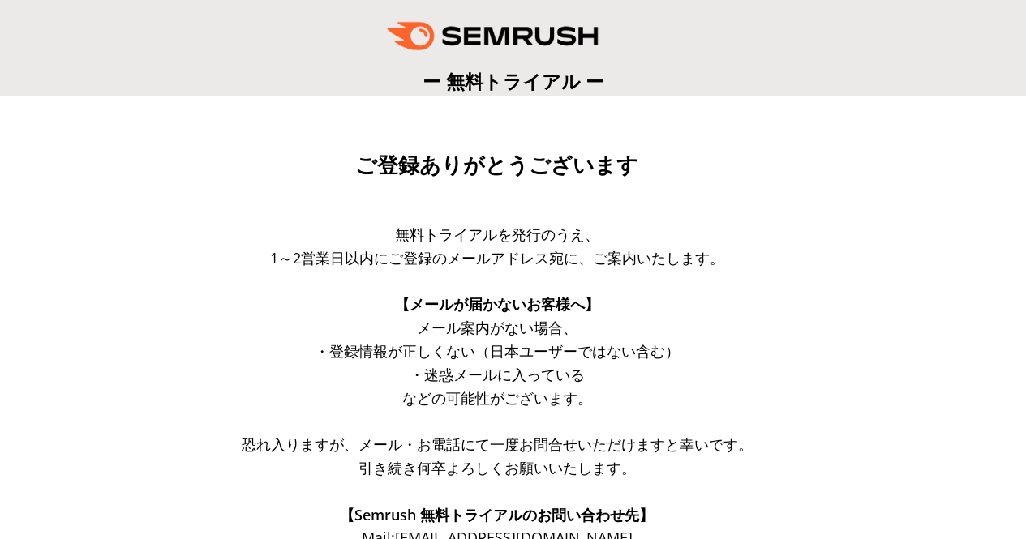 This screenshot has height=539, width=1026. I want to click on span: 引き続き何卒よろしくお願いいたします。, so click(497, 468).